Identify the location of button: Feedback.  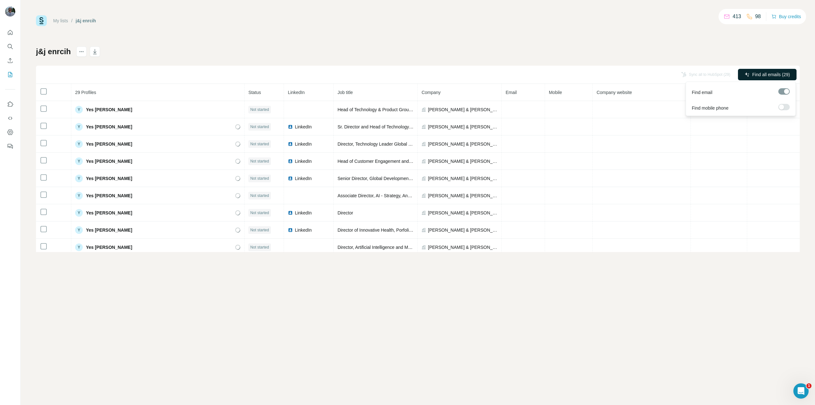
(10, 146).